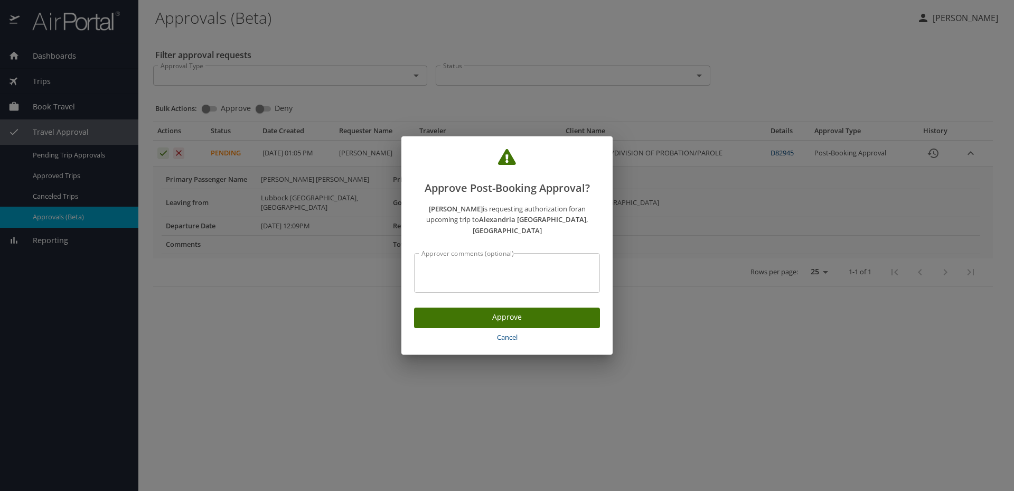  I want to click on button: Cancel, so click(507, 337).